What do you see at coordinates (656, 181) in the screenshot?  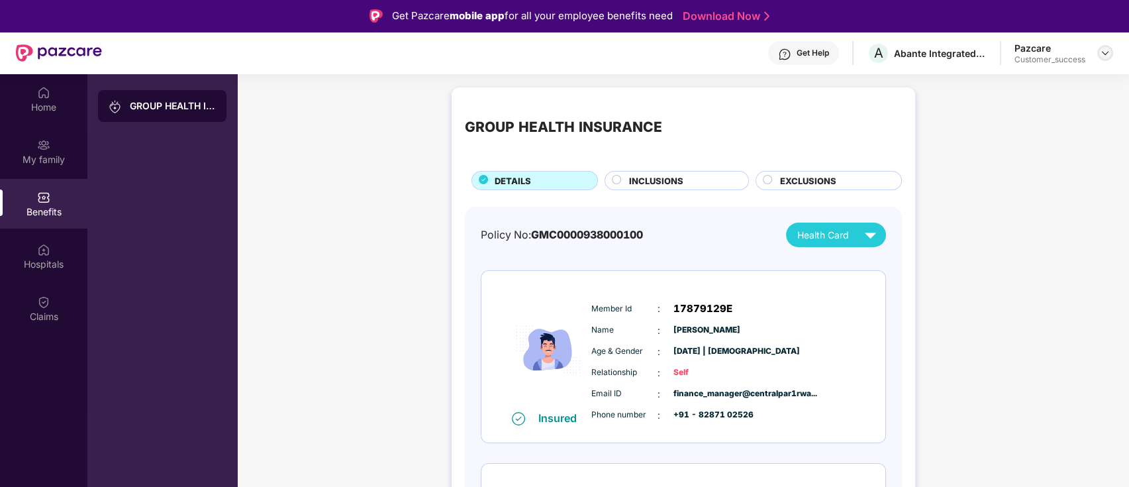 I see `span: INCLUSIONS` at bounding box center [656, 181].